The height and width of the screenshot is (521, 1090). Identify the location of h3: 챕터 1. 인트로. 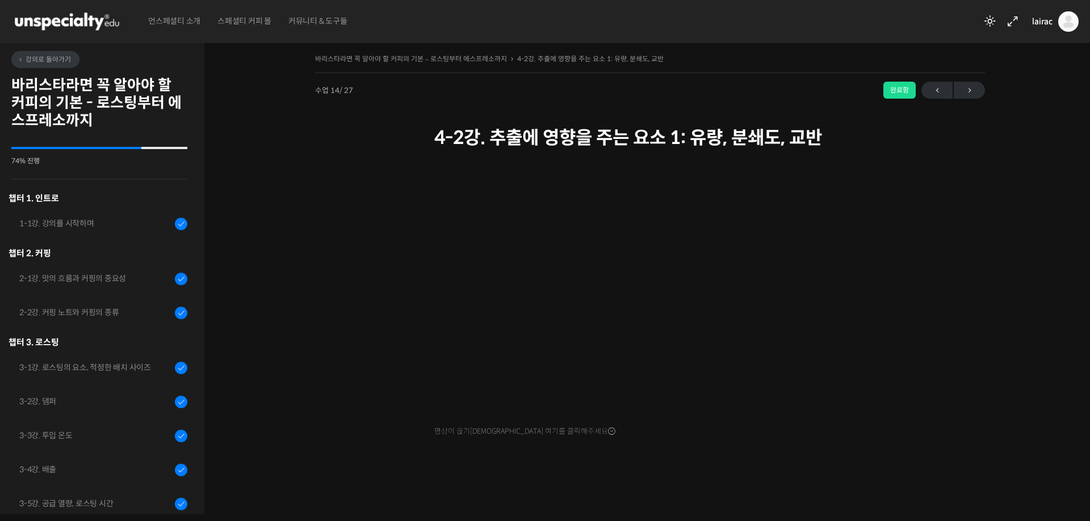
(98, 198).